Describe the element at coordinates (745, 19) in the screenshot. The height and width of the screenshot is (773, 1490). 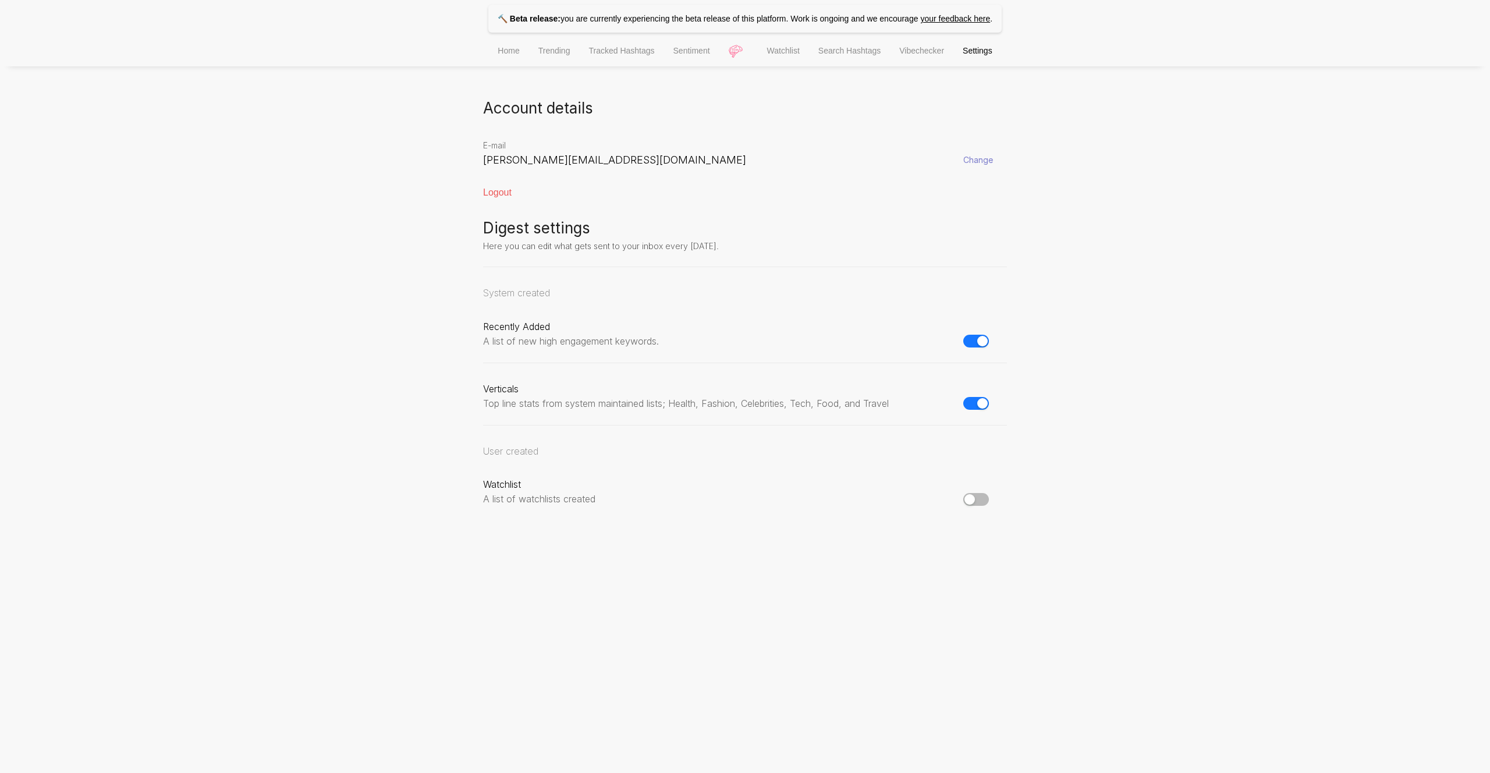
I see `p: you are currently experiencing the beta release of this platform. Work is ongoing and we encourage .` at that location.